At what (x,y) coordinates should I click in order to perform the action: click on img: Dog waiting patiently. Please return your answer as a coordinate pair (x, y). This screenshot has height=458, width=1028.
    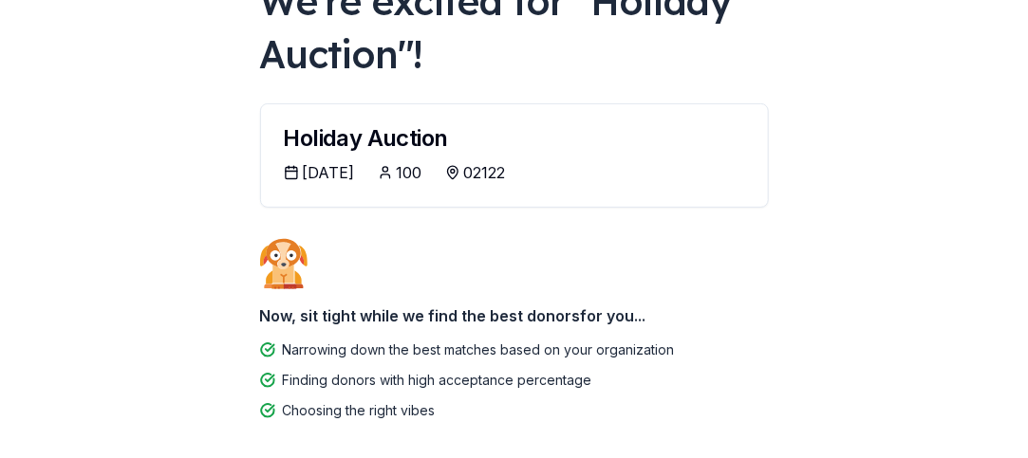
    Looking at the image, I should click on (284, 264).